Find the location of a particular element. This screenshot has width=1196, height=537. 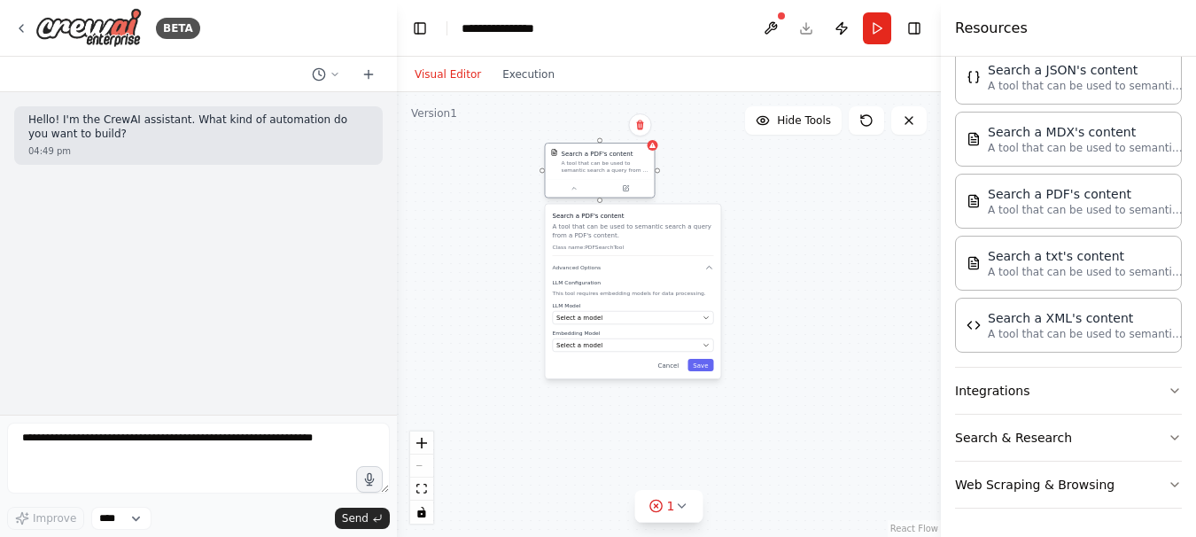

div: PDFSearchToolSearch a PDF's contentA tool that can be used to semantic search a query from a PDF'... is located at coordinates (600, 172).